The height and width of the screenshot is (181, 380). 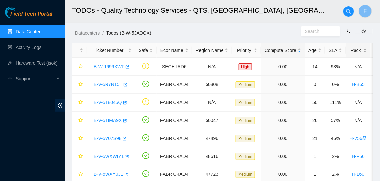 I want to click on a: H-B65, so click(x=359, y=85).